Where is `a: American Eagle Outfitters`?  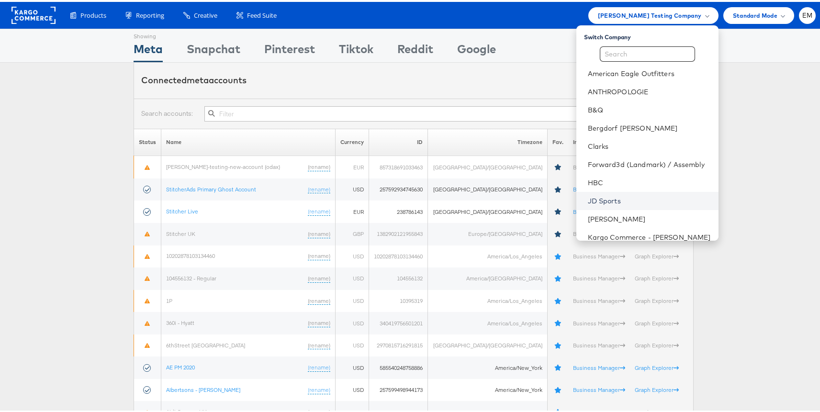
a: American Eagle Outfitters is located at coordinates (649, 72).